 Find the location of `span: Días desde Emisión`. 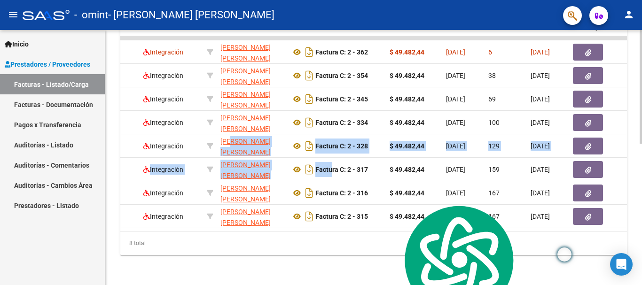

span: Días desde Emisión is located at coordinates (516, 21).